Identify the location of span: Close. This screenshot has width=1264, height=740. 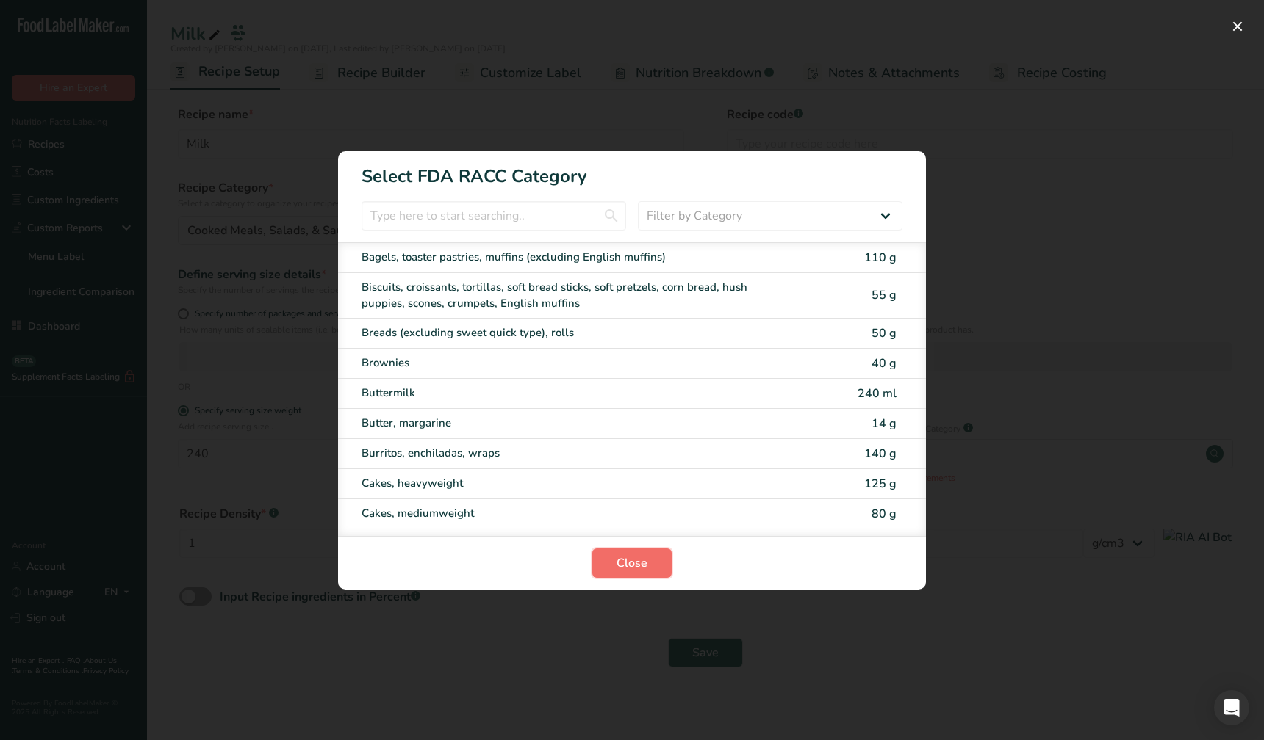
(632, 563).